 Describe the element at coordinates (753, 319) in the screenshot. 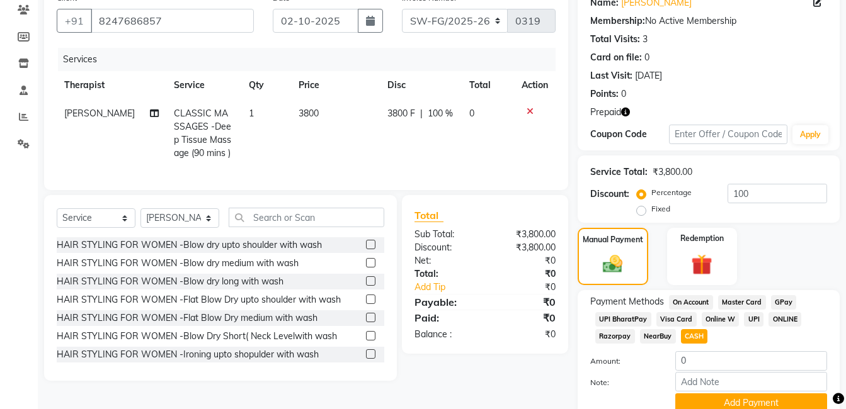

I see `span: UPI` at that location.